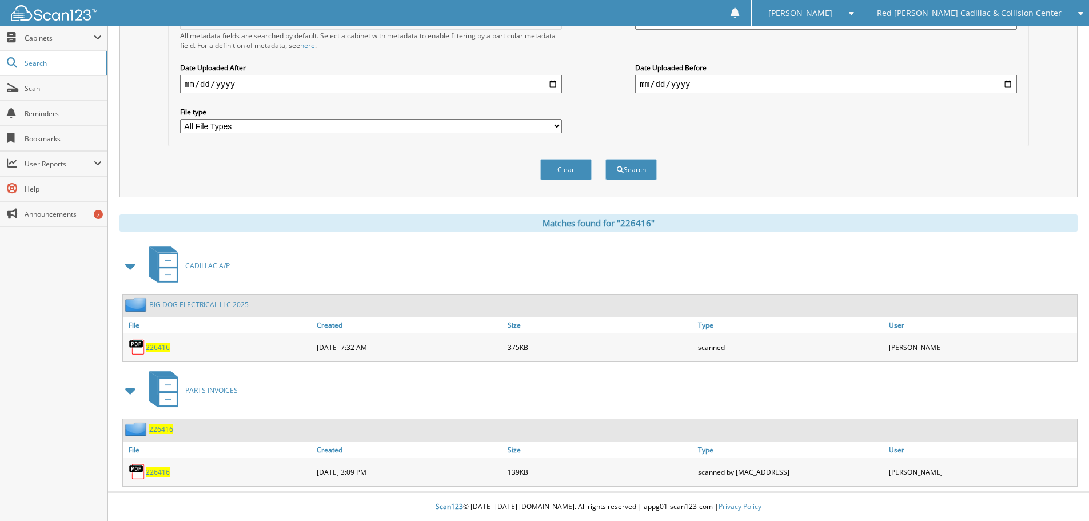 The height and width of the screenshot is (521, 1089). I want to click on div: All metadata fields are searched by default. Select a cabinet with metadata to enable filtering b..., so click(371, 41).